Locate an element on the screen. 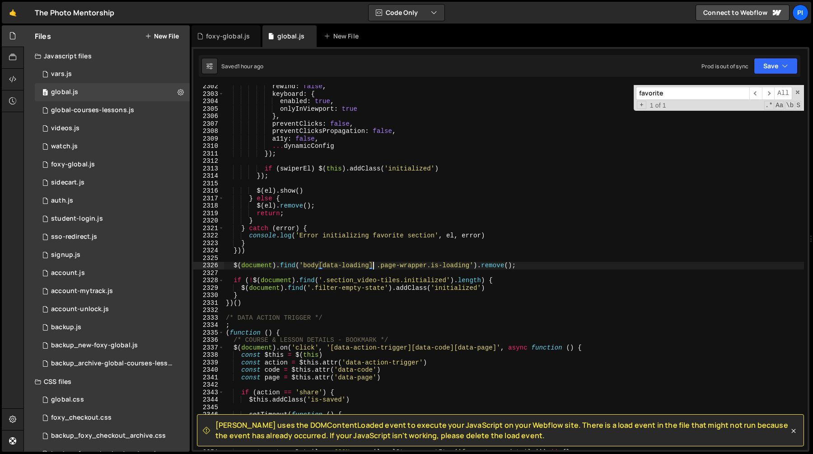  a: Connect to Webflow is located at coordinates (743, 13).